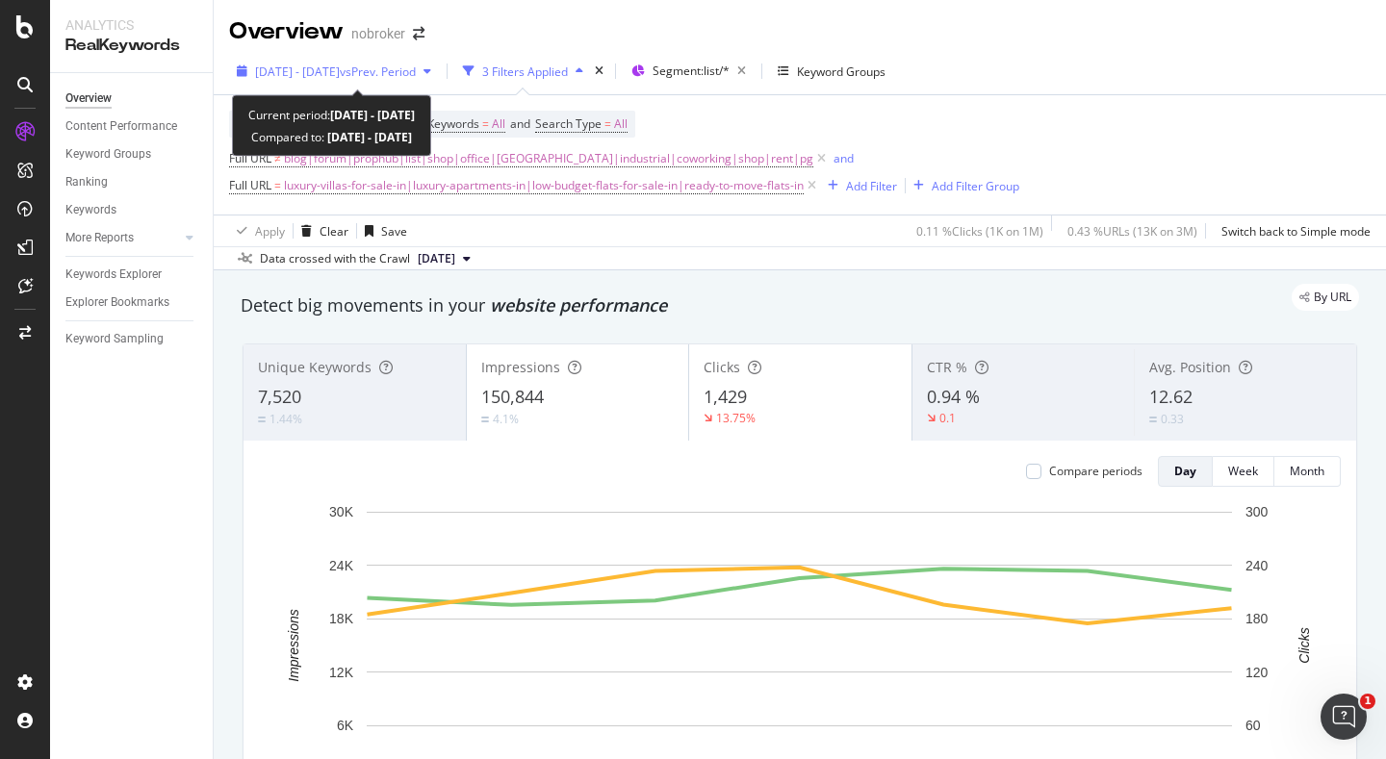 Image resolution: width=1386 pixels, height=759 pixels. What do you see at coordinates (117, 302) in the screenshot?
I see `div: Explorer Bookmarks` at bounding box center [117, 302].